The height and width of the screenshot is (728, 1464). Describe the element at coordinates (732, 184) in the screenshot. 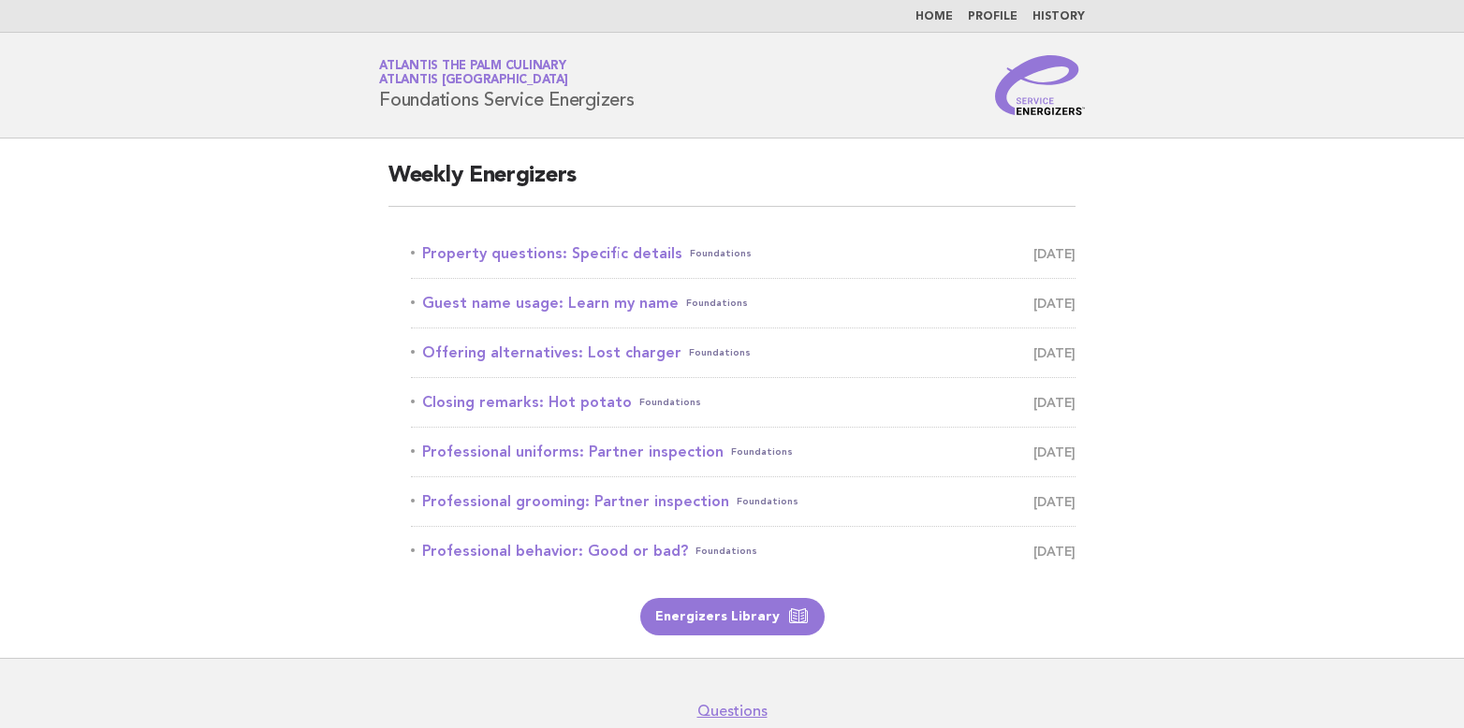

I see `h2: Weekly Energizers` at that location.